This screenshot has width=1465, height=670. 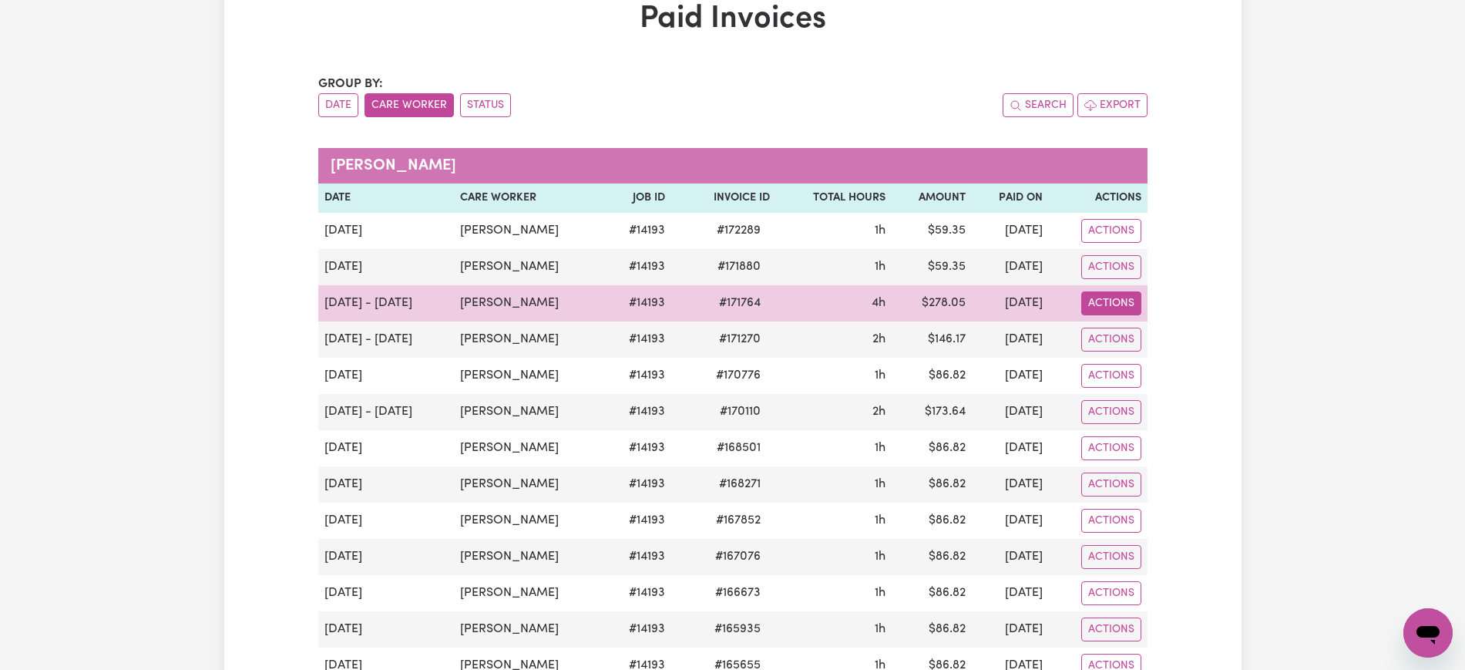 What do you see at coordinates (1112, 105) in the screenshot?
I see `button: Export` at bounding box center [1112, 105].